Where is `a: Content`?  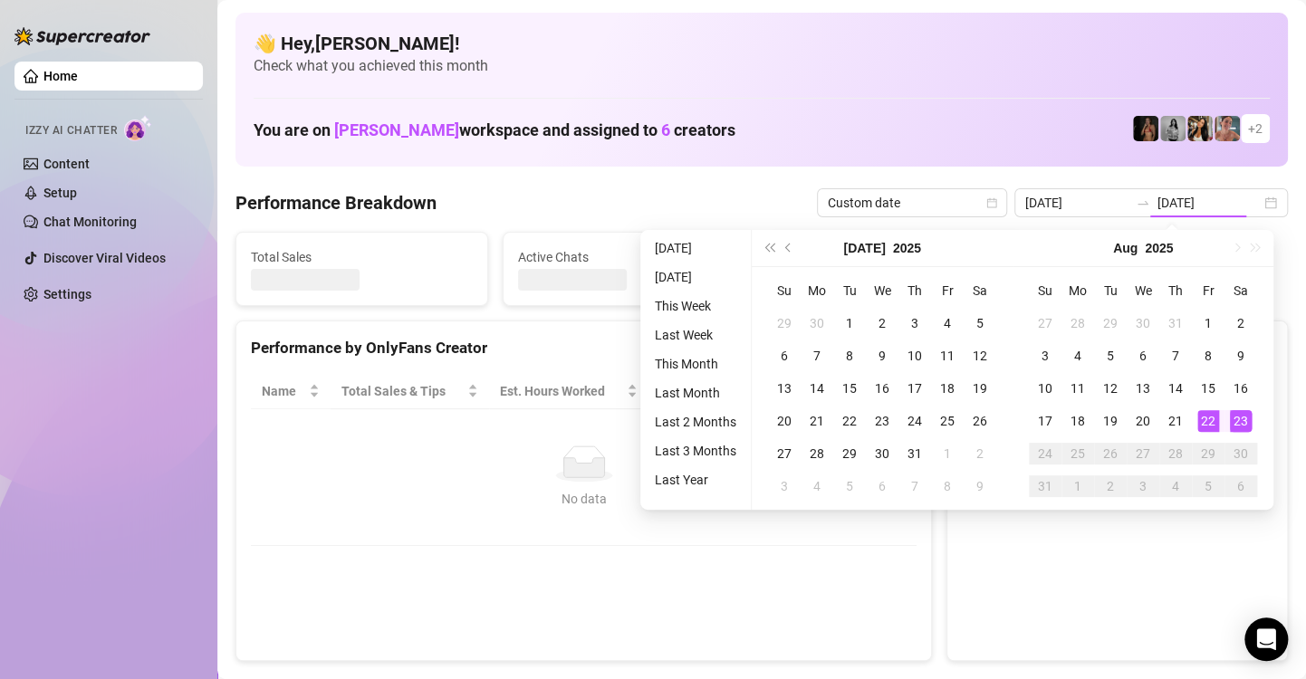
a: Content is located at coordinates (66, 164).